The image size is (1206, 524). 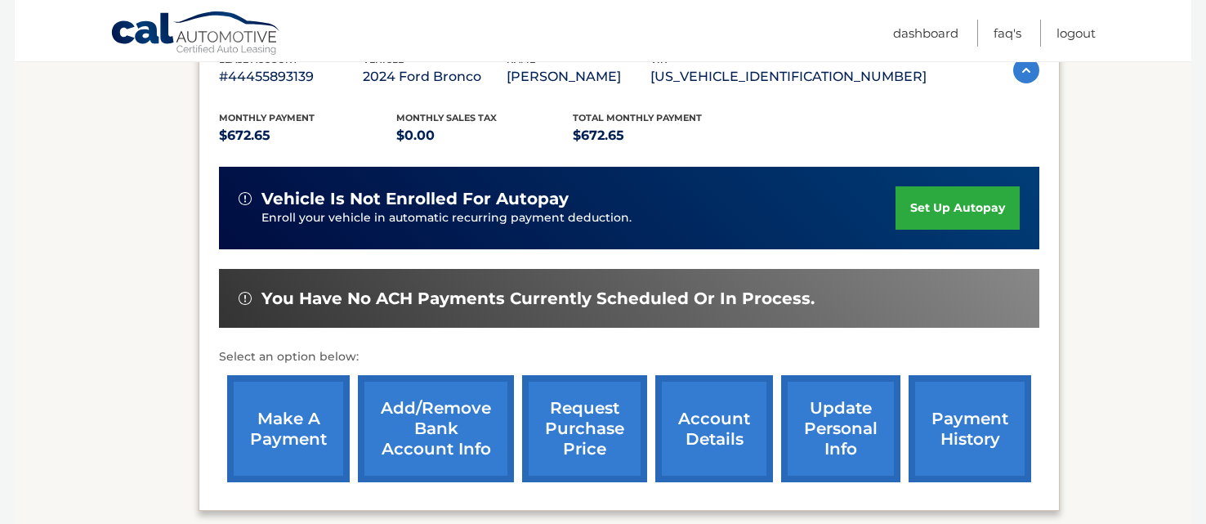 I want to click on span: Monthly Payment, so click(x=266, y=118).